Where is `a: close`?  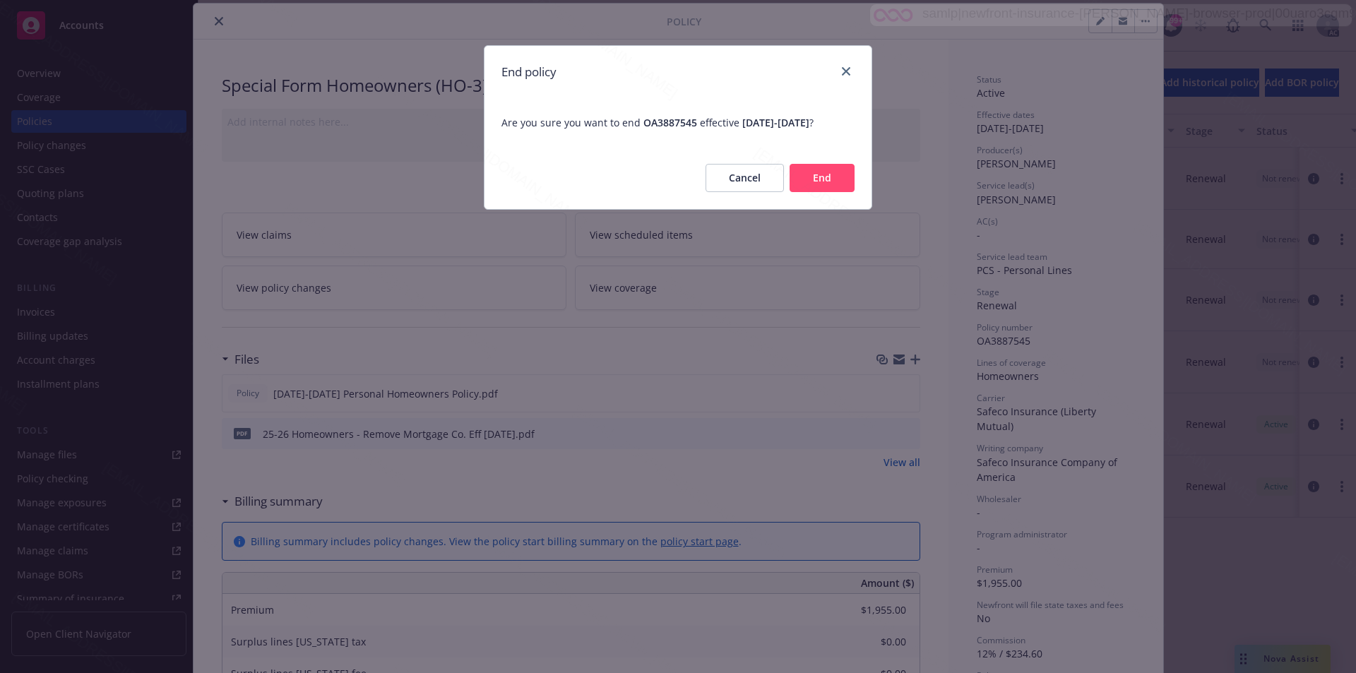 a: close is located at coordinates (846, 71).